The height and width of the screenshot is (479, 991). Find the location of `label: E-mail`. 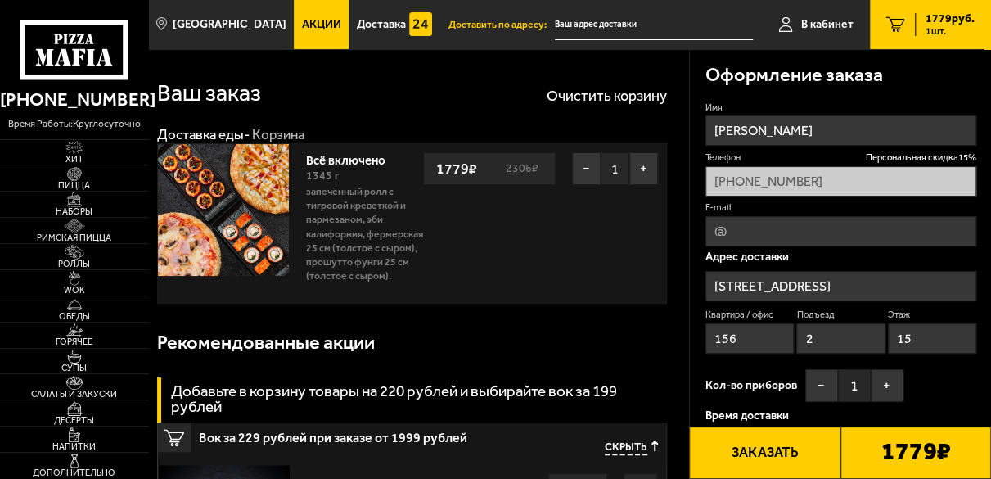

label: E-mail is located at coordinates (840, 208).